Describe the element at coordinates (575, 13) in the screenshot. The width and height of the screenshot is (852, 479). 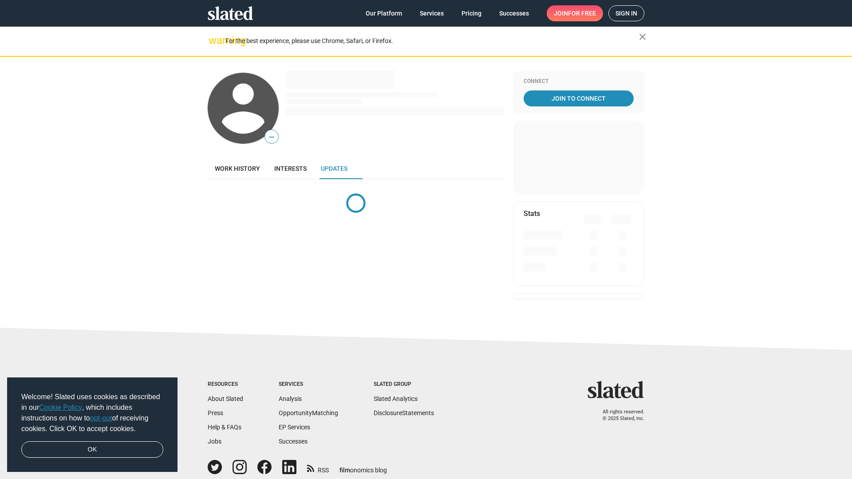
I see `a: Joinfor free` at that location.